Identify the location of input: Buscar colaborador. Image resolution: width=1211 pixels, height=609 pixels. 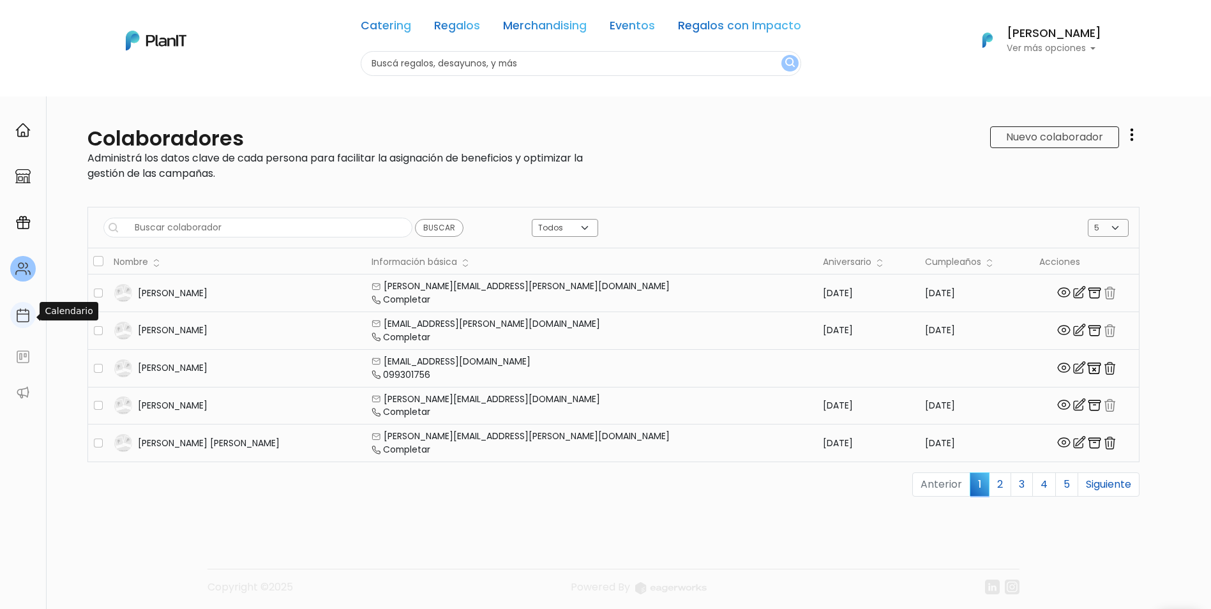
(258, 227).